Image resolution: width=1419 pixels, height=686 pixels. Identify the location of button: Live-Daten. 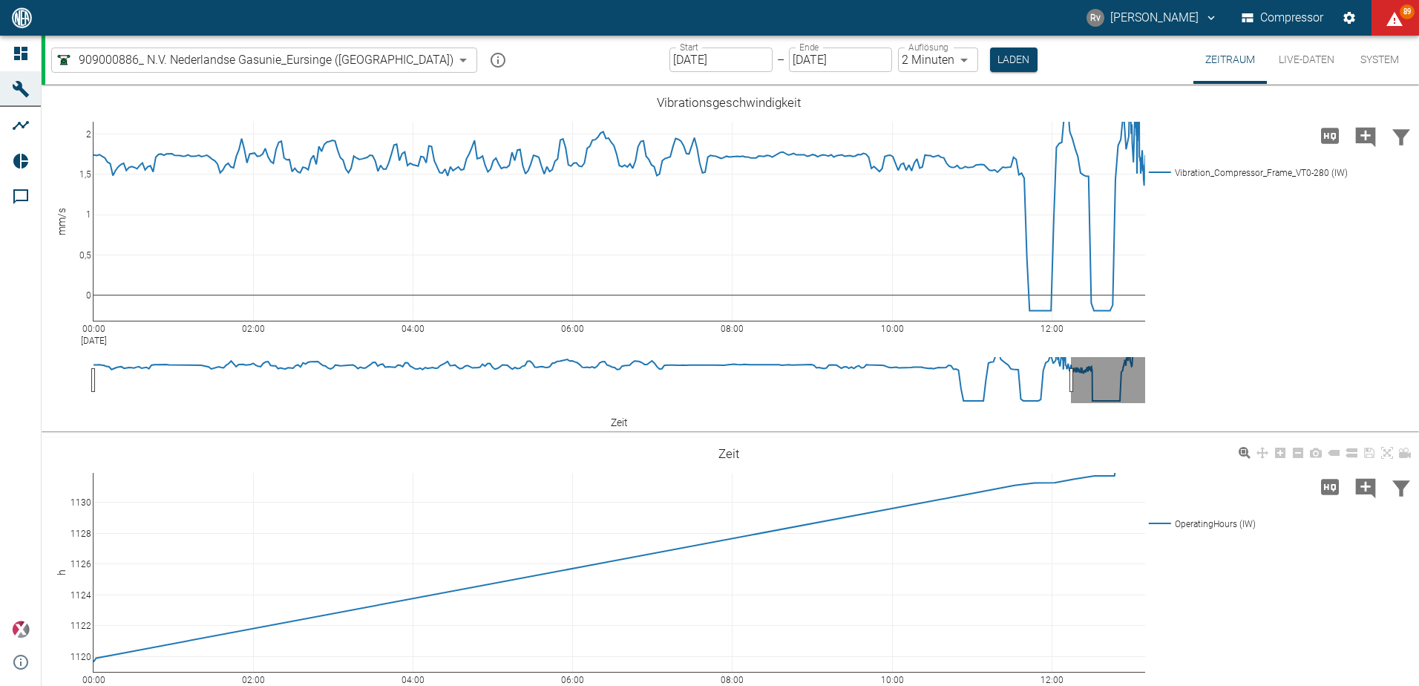
(1306, 59).